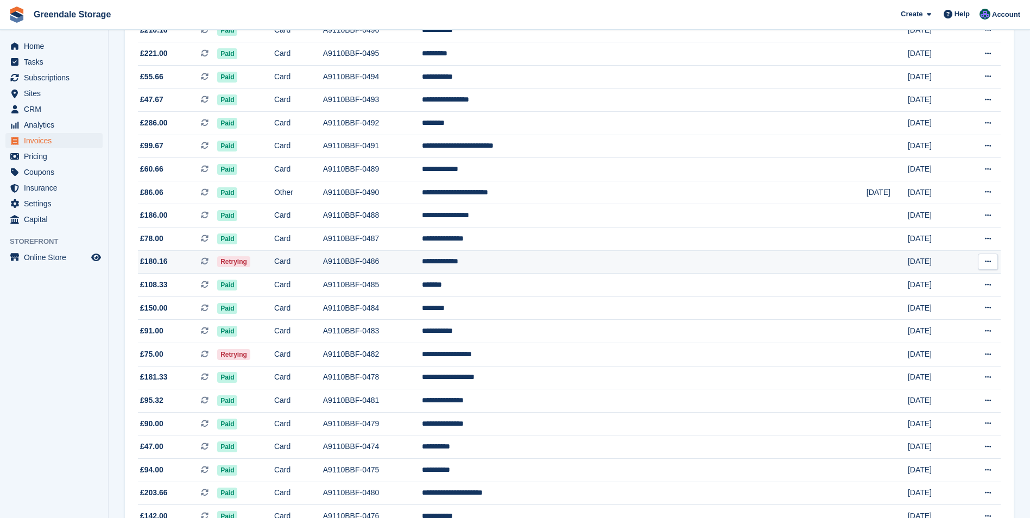  I want to click on td: A9110BBF-0489, so click(373, 169).